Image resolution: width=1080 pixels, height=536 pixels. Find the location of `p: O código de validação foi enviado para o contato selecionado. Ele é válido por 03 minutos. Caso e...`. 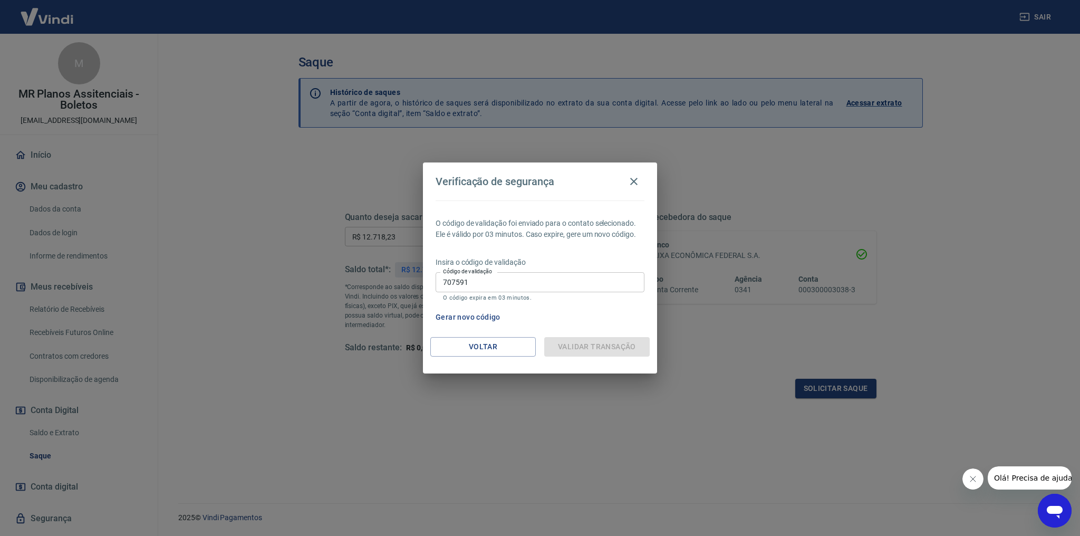

p: O código de validação foi enviado para o contato selecionado. Ele é válido por 03 minutos. Caso e... is located at coordinates (540, 229).